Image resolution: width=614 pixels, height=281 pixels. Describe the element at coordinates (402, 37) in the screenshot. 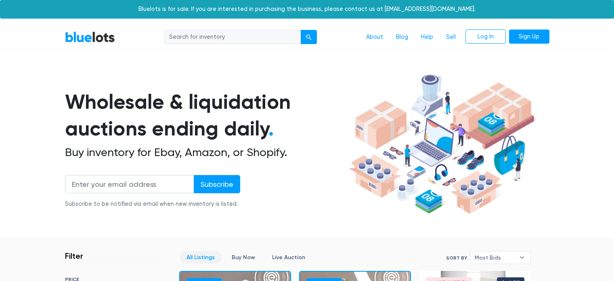

I see `a: Blog` at that location.